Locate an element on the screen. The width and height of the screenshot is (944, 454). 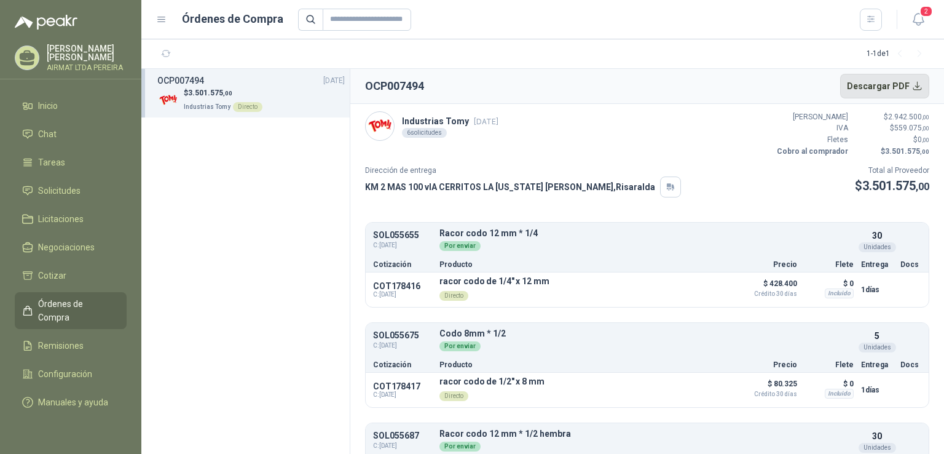
h2: OCP007494 is located at coordinates (395, 86).